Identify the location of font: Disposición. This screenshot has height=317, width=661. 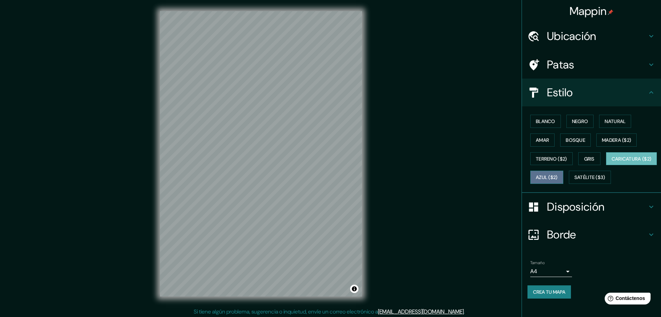
(575, 207).